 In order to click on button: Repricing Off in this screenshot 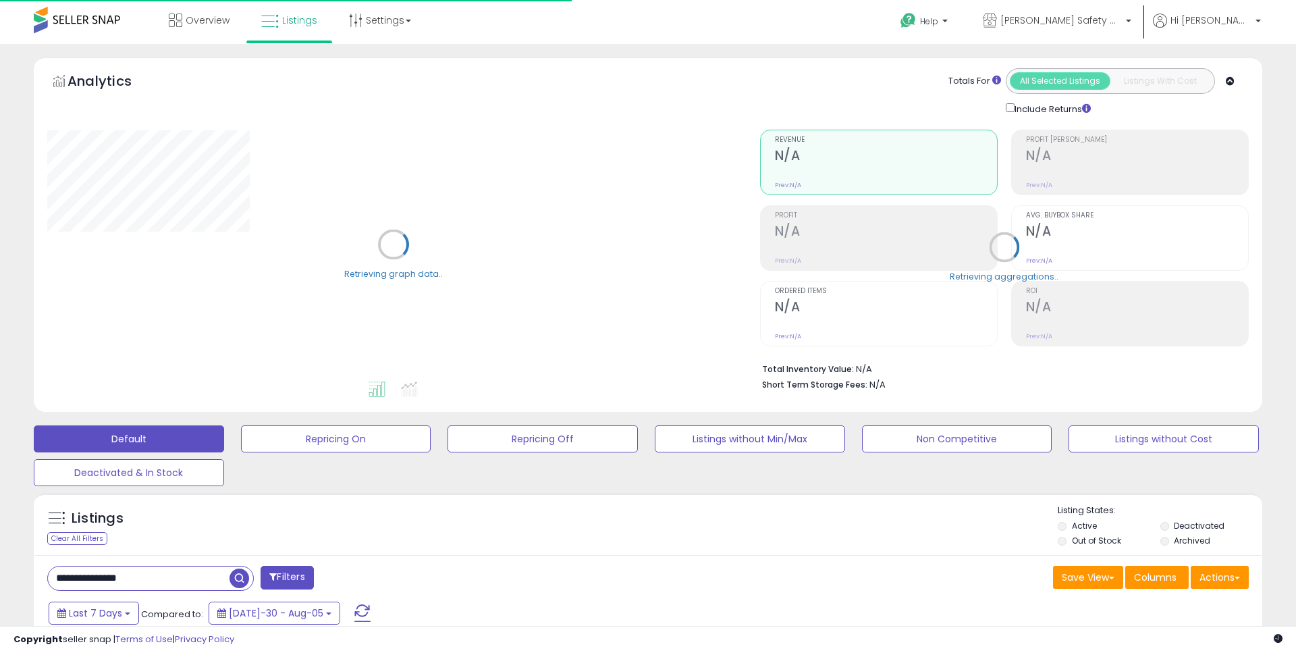, I will do `click(543, 439)`.